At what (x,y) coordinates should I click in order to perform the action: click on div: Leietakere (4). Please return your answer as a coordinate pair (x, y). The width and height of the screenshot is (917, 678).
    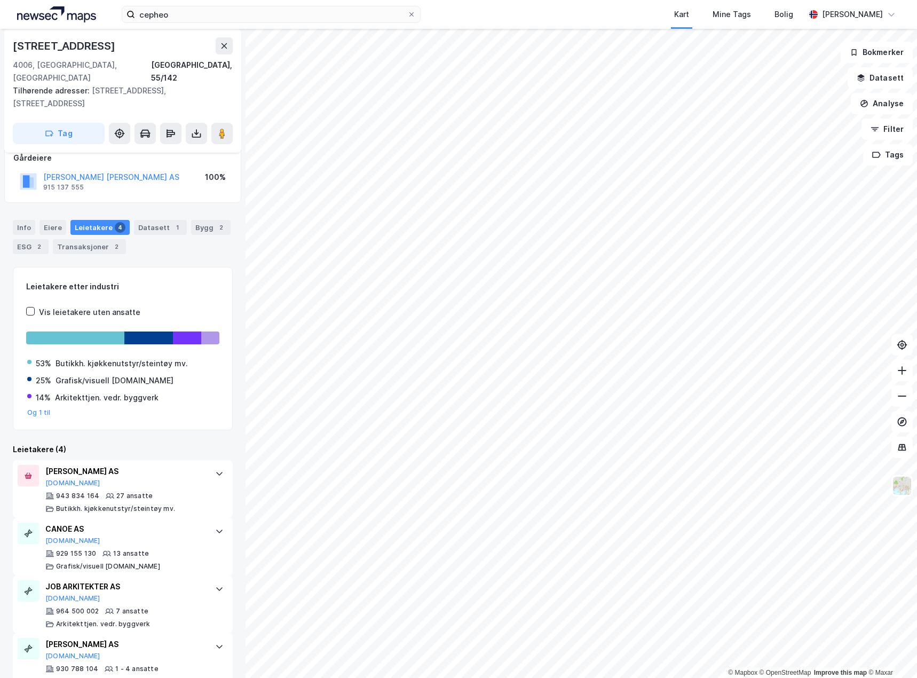
    Looking at the image, I should click on (123, 449).